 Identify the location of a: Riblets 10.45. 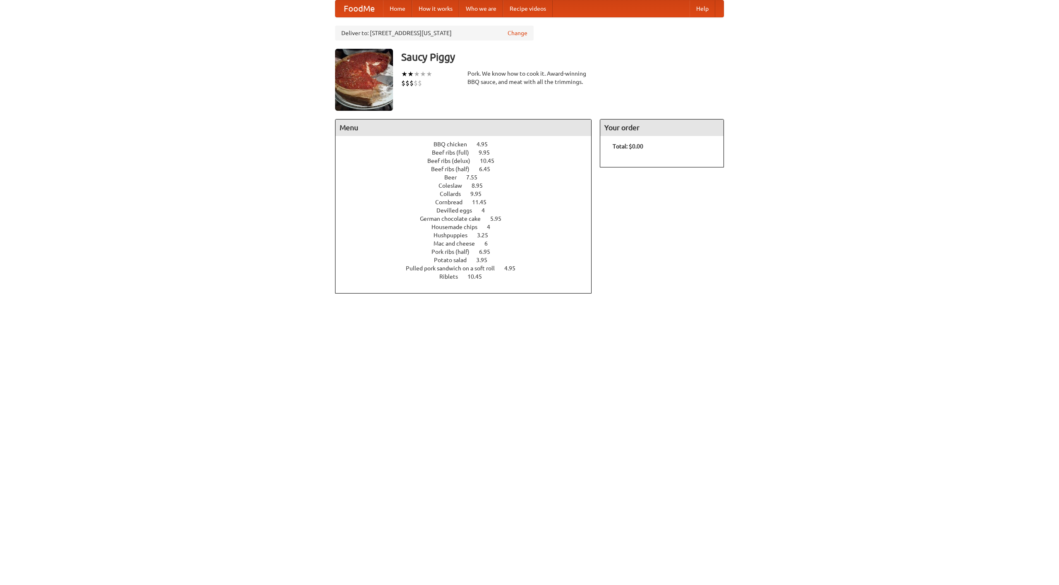
(468, 277).